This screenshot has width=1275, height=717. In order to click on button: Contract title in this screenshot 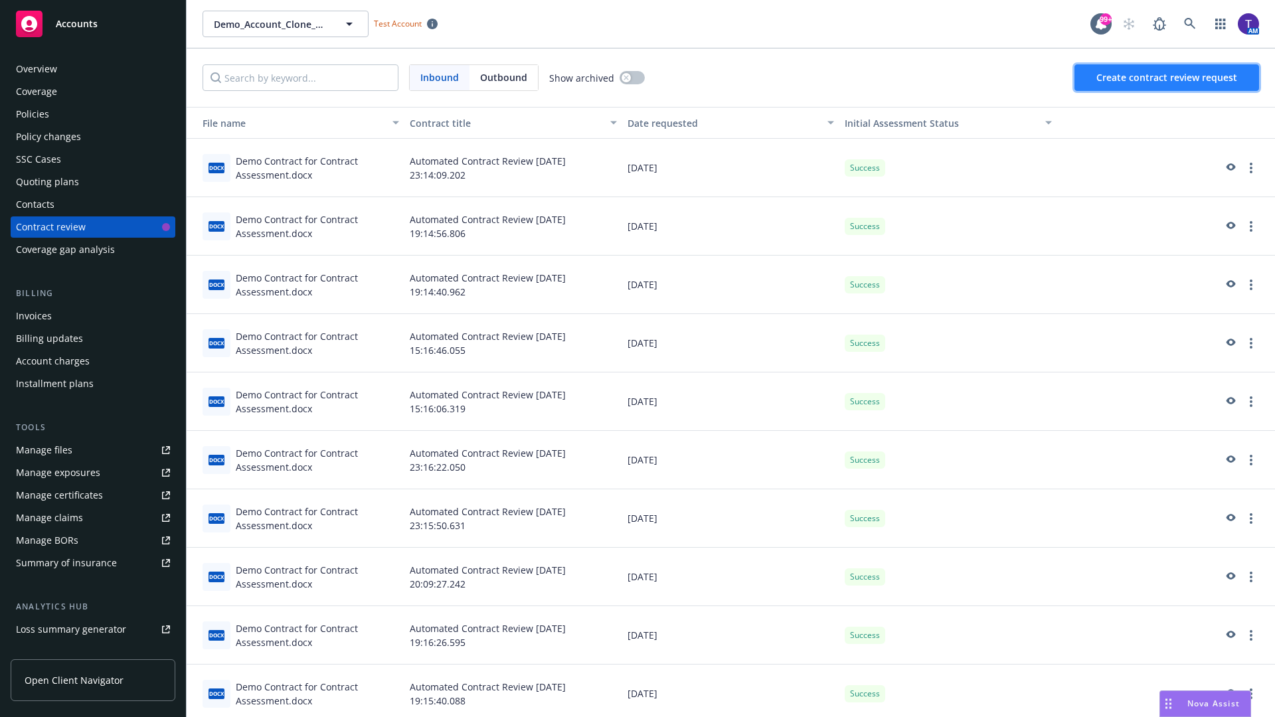, I will do `click(513, 123)`.